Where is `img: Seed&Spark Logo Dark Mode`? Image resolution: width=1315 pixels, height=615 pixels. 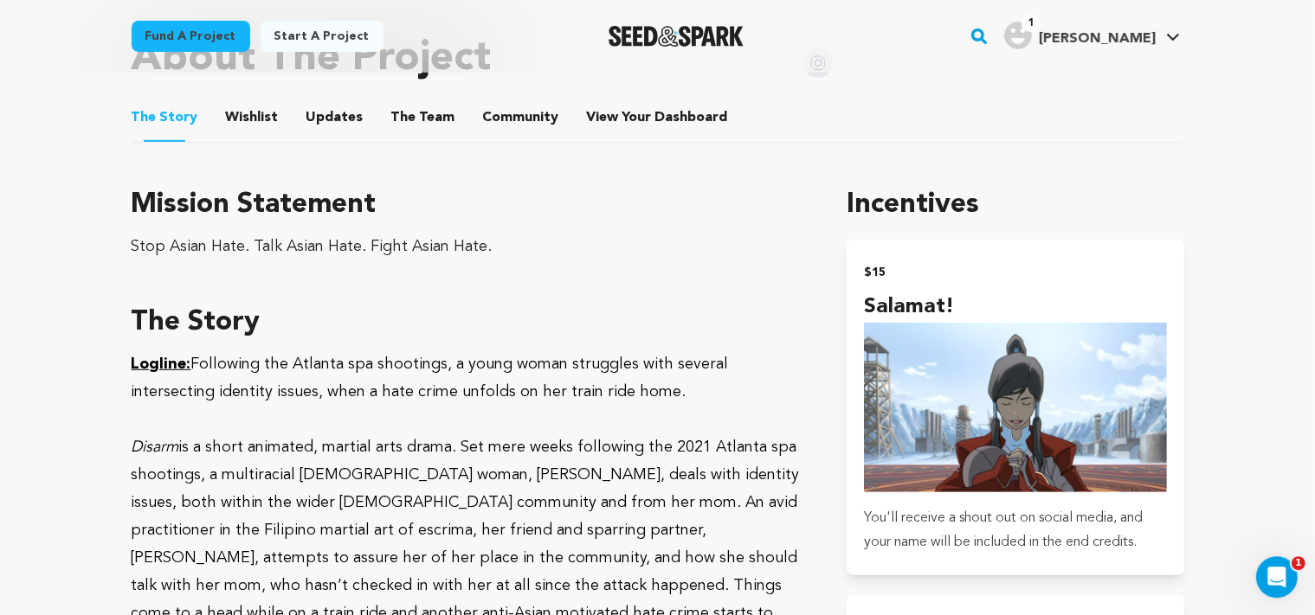 img: Seed&Spark Logo Dark Mode is located at coordinates (676, 36).